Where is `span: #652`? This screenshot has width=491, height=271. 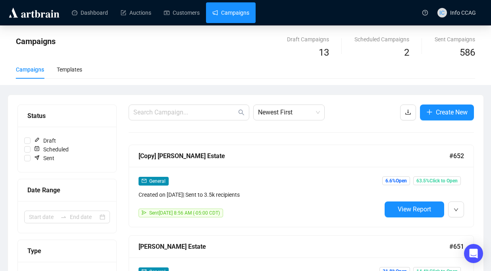 span: #652 is located at coordinates (456, 156).